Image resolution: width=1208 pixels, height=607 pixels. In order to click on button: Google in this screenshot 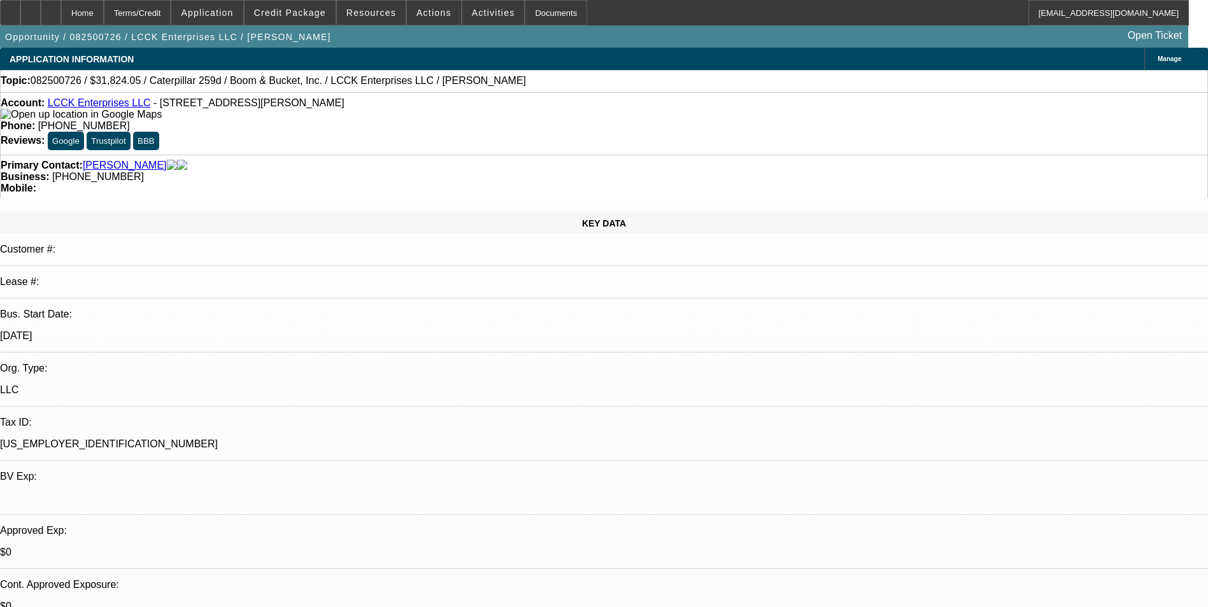, I will do `click(66, 141)`.